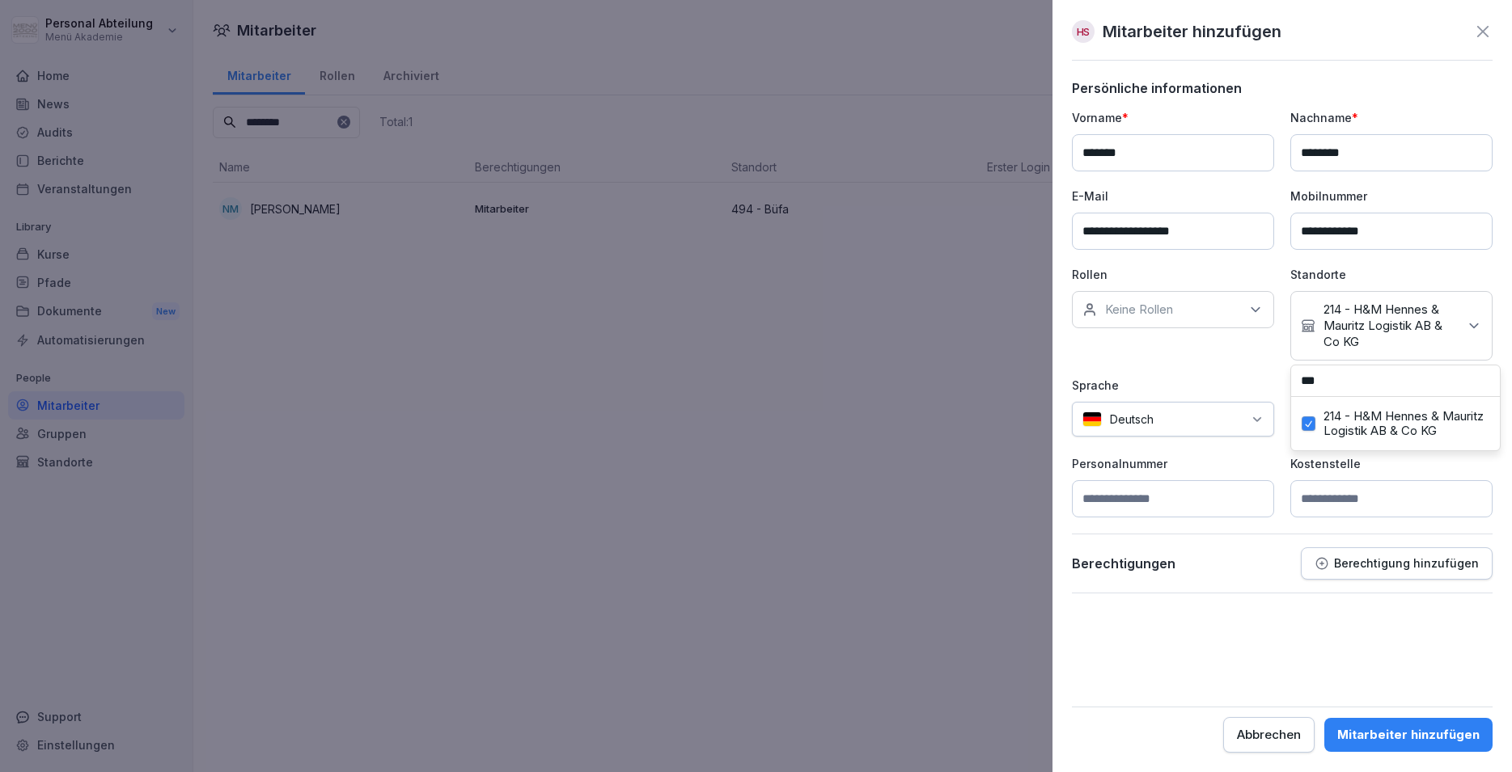 The width and height of the screenshot is (1512, 772). What do you see at coordinates (1406, 564) in the screenshot?
I see `p: Berechtigung hinzufügen` at bounding box center [1406, 564].